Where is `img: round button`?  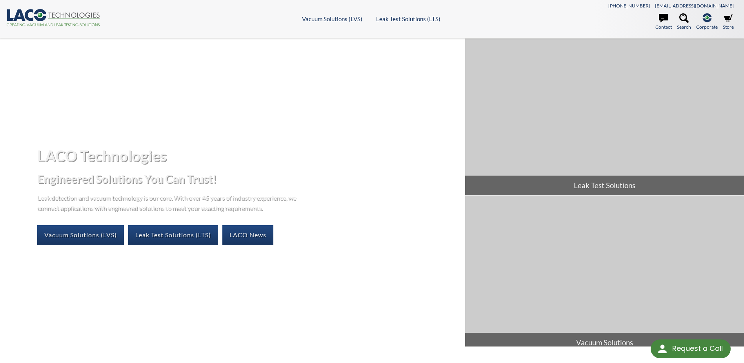
img: round button is located at coordinates (663, 348).